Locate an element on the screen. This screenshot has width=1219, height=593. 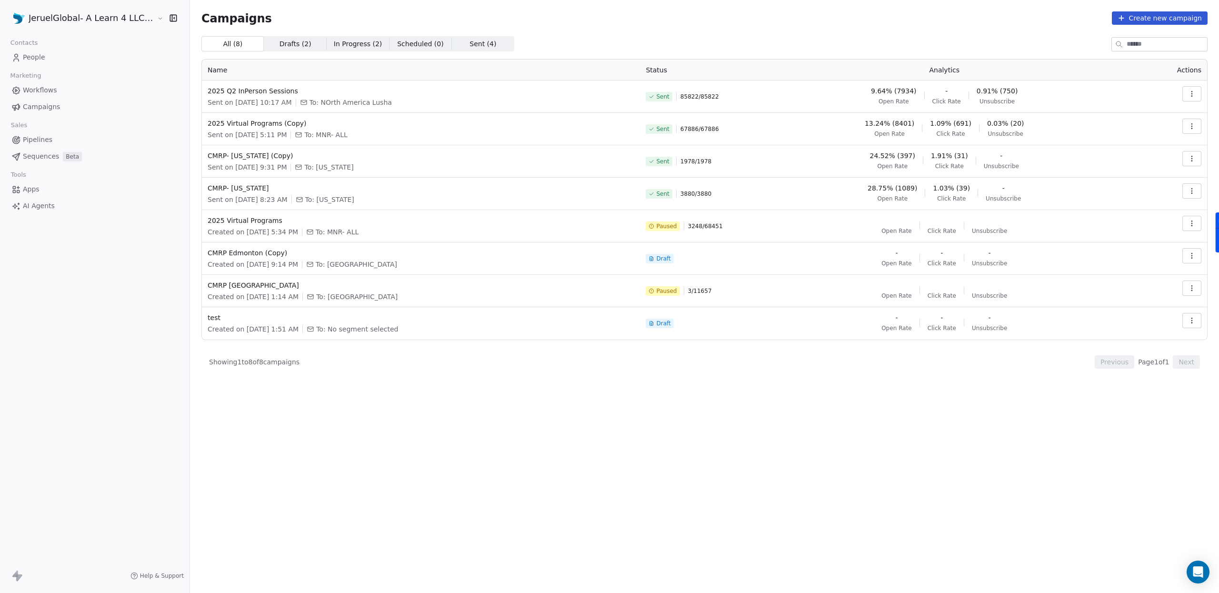
span: Page 1 of 1 is located at coordinates (1153, 362).